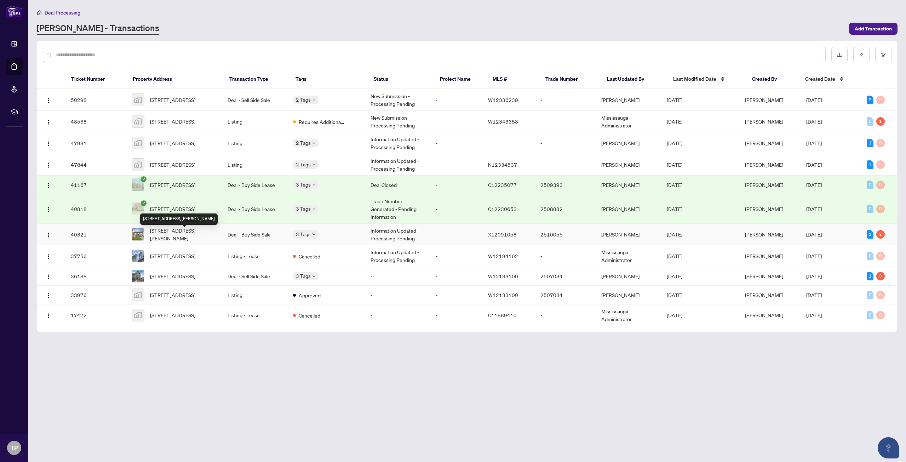  What do you see at coordinates (880, 276) in the screenshot?
I see `div: 3` at bounding box center [880, 276].